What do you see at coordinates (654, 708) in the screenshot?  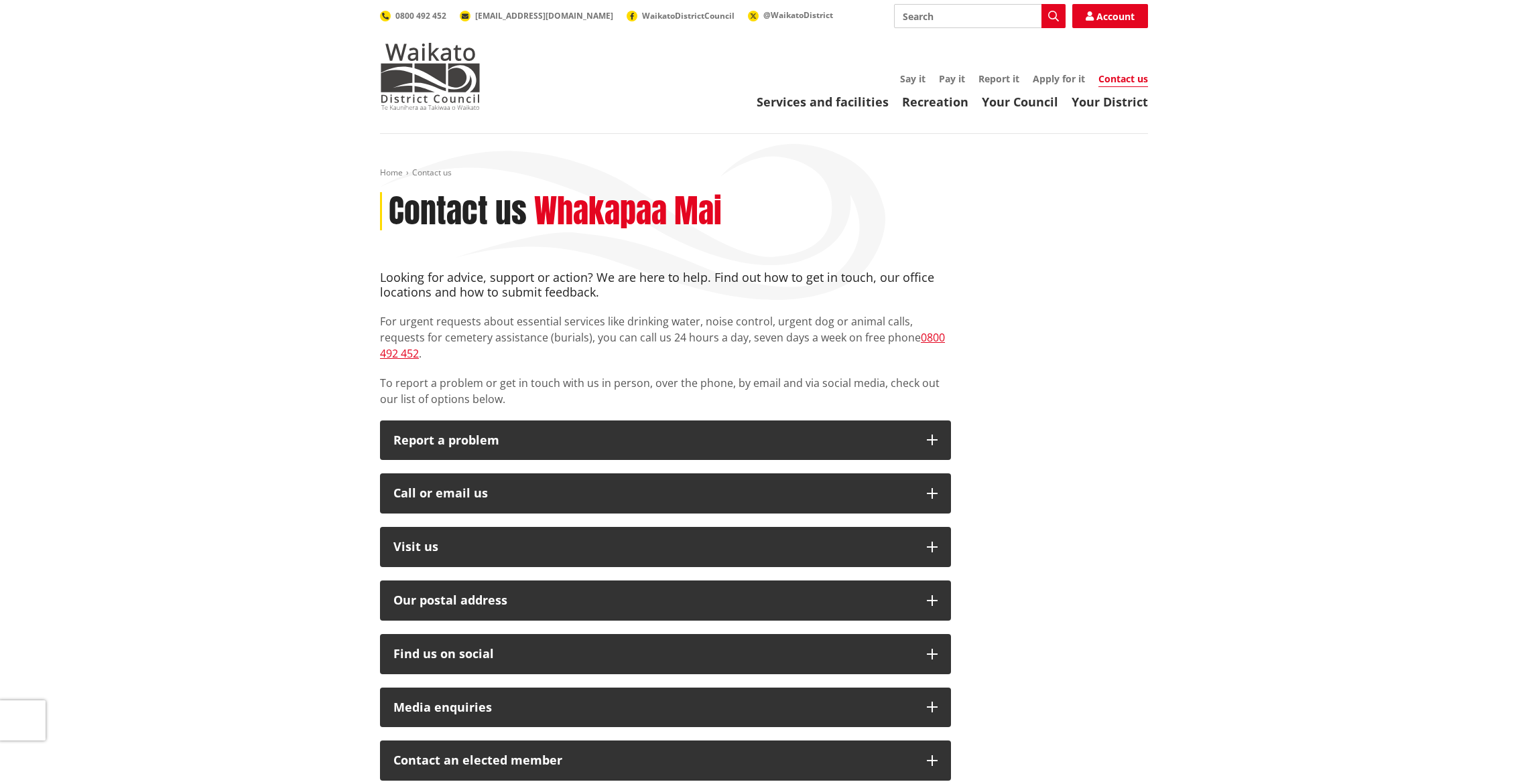 I see `div: Media enquiries` at bounding box center [654, 708].